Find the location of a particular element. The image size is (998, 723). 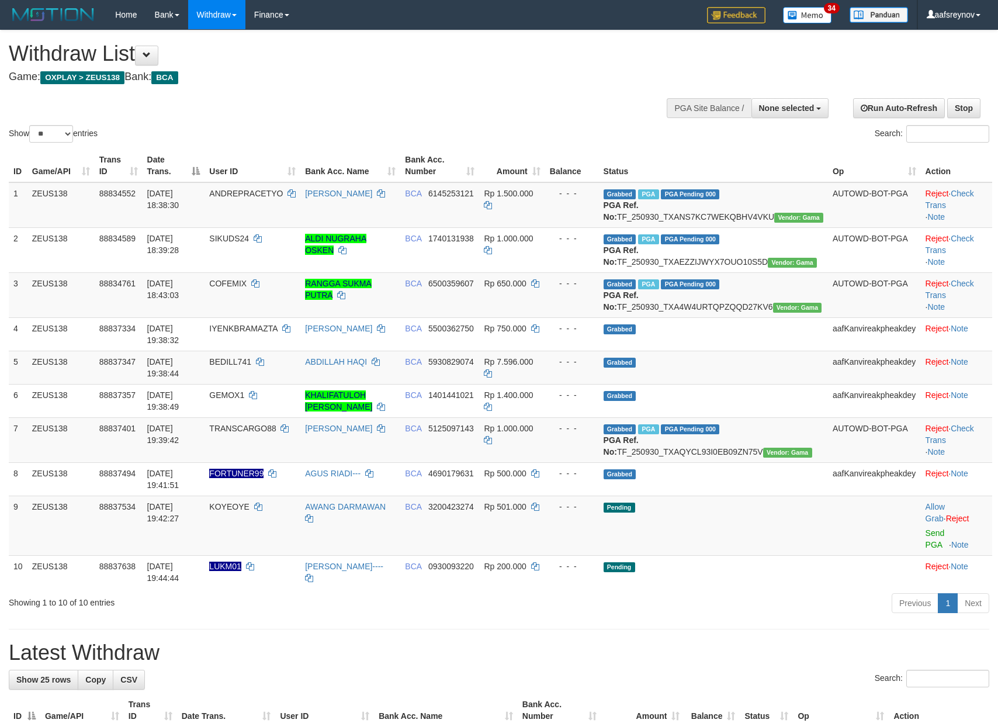

td: 4 is located at coordinates (18, 334).